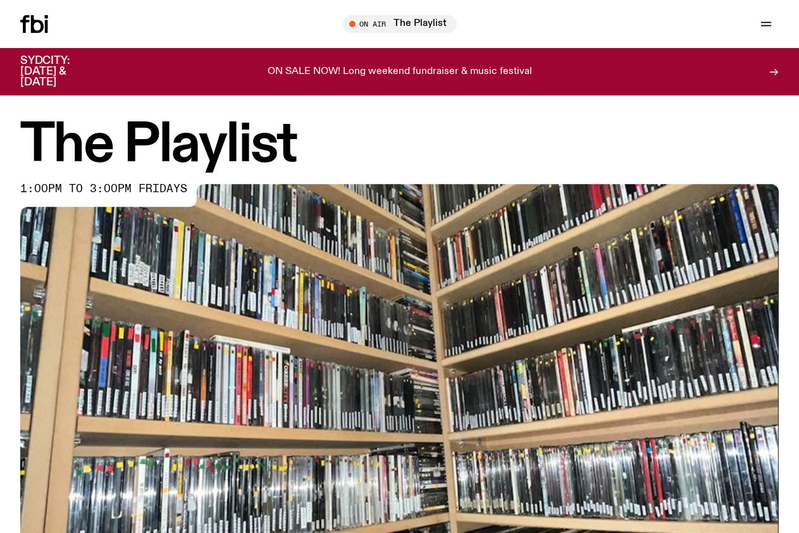 This screenshot has width=799, height=533. Describe the element at coordinates (104, 189) in the screenshot. I see `span: 1:00pm to 3:00pm fridays` at that location.